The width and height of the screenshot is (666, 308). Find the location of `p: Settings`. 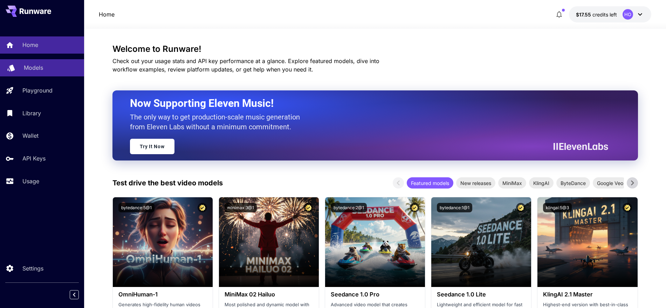

p: Settings is located at coordinates (33, 269).